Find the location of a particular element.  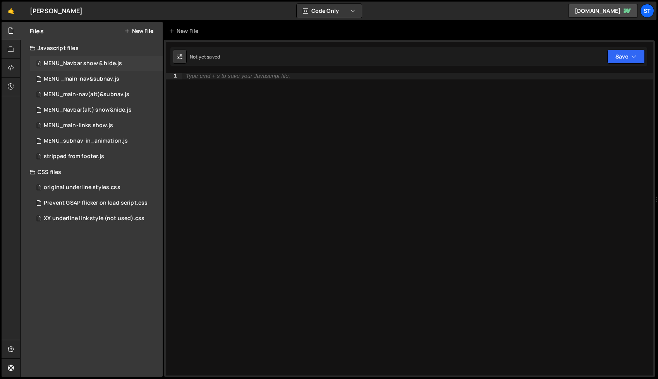

div: Javascript files is located at coordinates (91, 48).